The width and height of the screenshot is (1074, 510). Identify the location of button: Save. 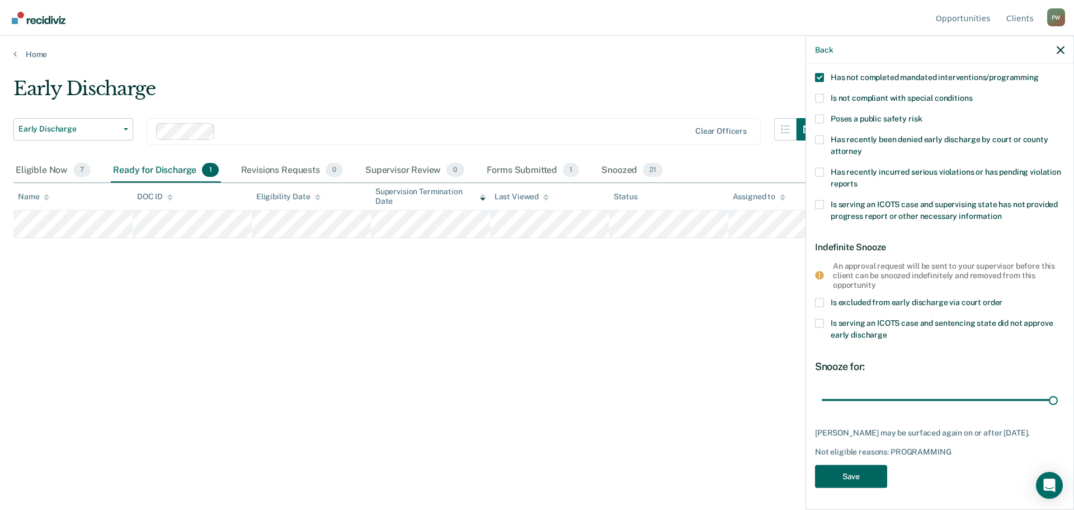
(851, 476).